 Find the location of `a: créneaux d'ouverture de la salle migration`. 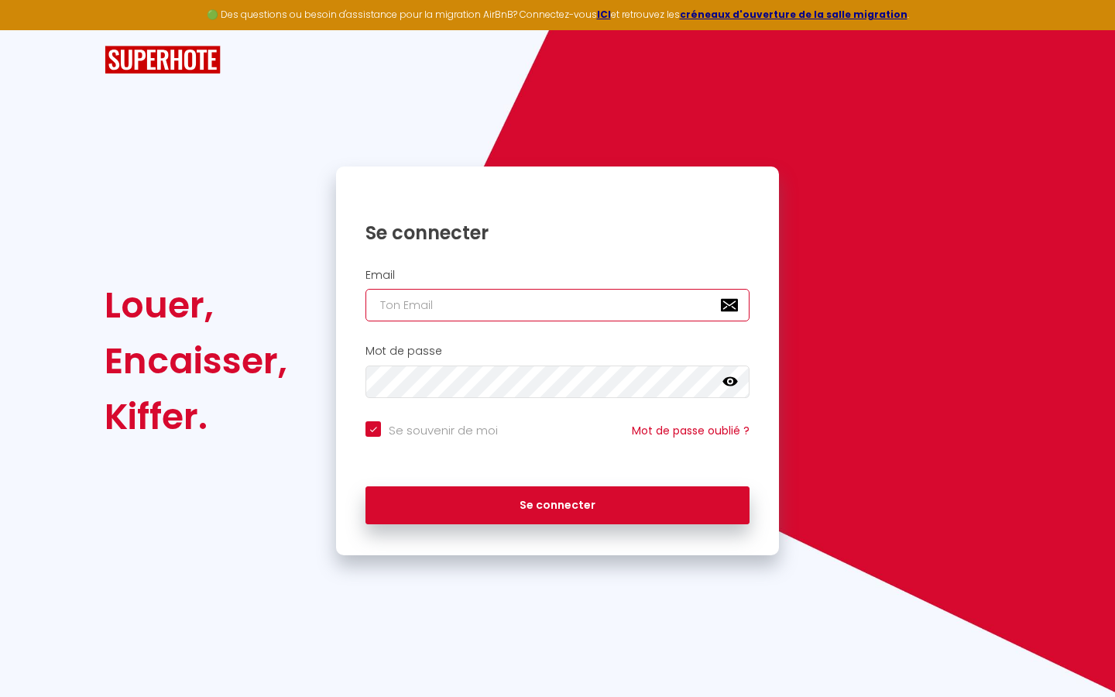

a: créneaux d'ouverture de la salle migration is located at coordinates (794, 14).